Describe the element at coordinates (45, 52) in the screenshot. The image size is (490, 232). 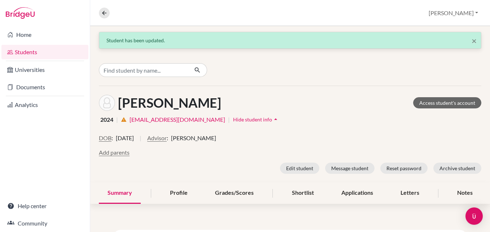
I see `a: Students` at that location.